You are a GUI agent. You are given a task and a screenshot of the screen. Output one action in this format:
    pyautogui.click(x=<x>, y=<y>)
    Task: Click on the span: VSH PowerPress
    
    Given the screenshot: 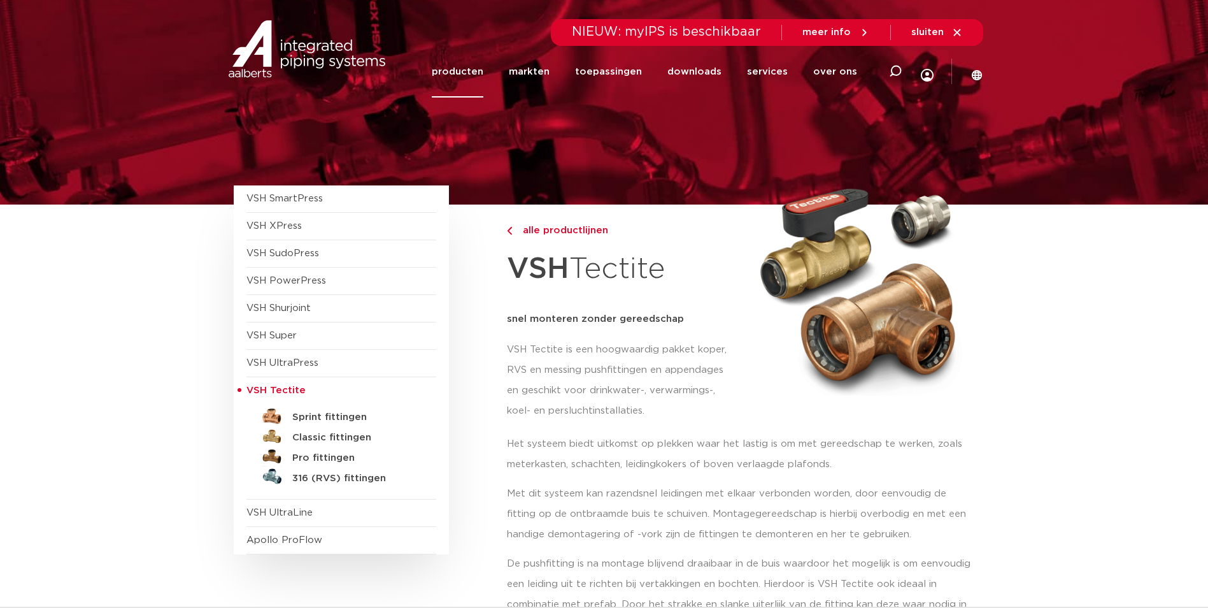 What is the action you would take?
    pyautogui.click(x=286, y=280)
    